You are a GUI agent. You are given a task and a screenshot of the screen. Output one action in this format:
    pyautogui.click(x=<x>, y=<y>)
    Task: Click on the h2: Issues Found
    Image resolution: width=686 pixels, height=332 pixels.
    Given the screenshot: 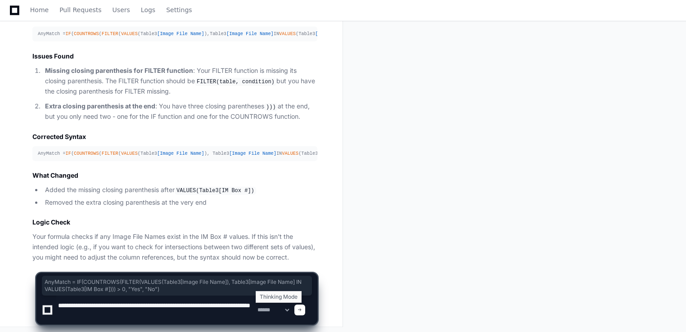 What is the action you would take?
    pyautogui.click(x=175, y=56)
    